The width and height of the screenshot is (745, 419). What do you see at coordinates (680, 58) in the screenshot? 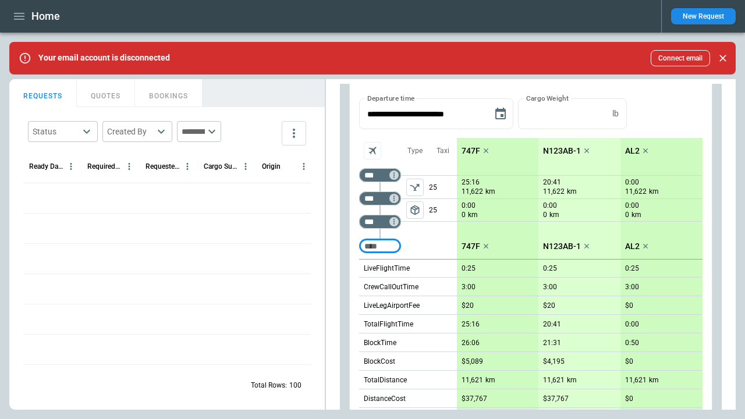
I see `button: Connect email` at bounding box center [680, 58].